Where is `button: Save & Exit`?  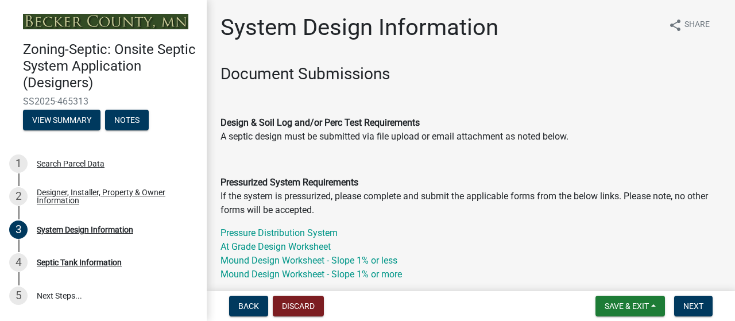 button: Save & Exit is located at coordinates (630, 306).